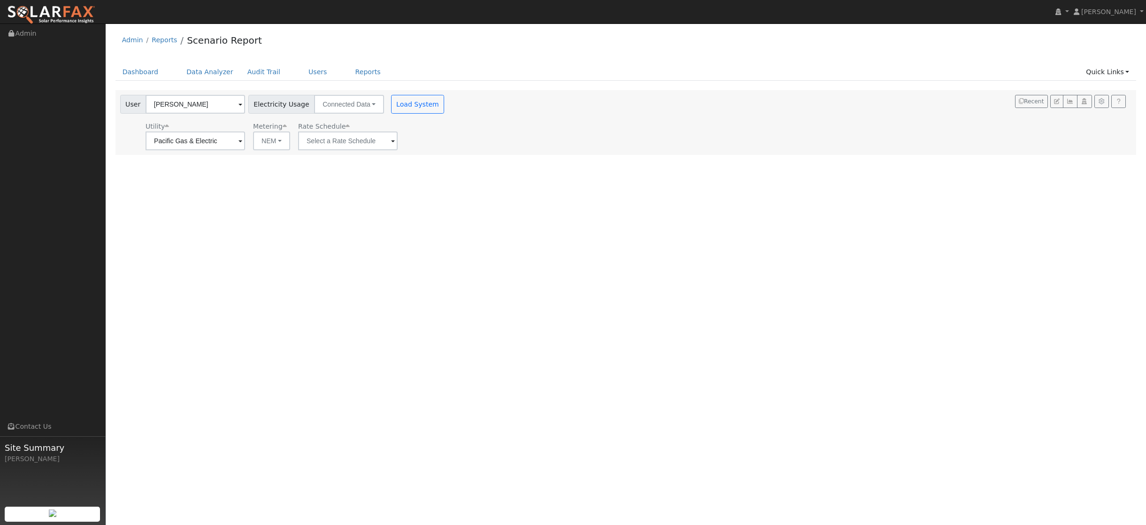 This screenshot has height=525, width=1146. Describe the element at coordinates (140, 72) in the screenshot. I see `a: Dashboard` at that location.